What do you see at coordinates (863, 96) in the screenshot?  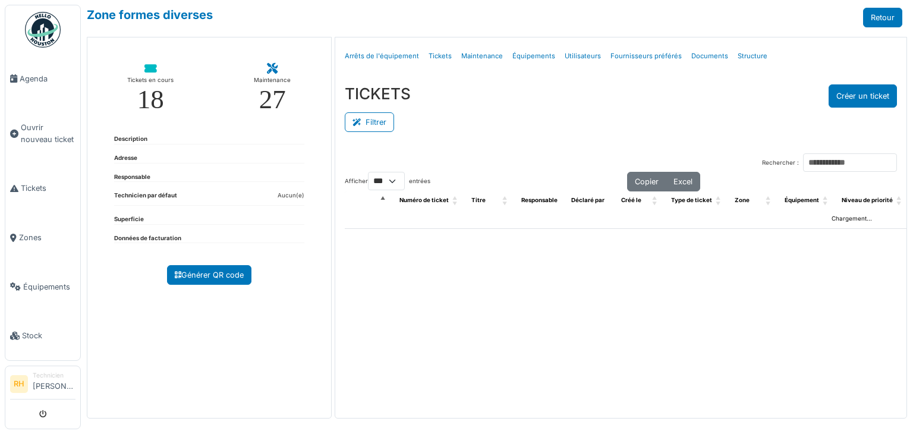 I see `button: Créer un ticket` at bounding box center [863, 96].